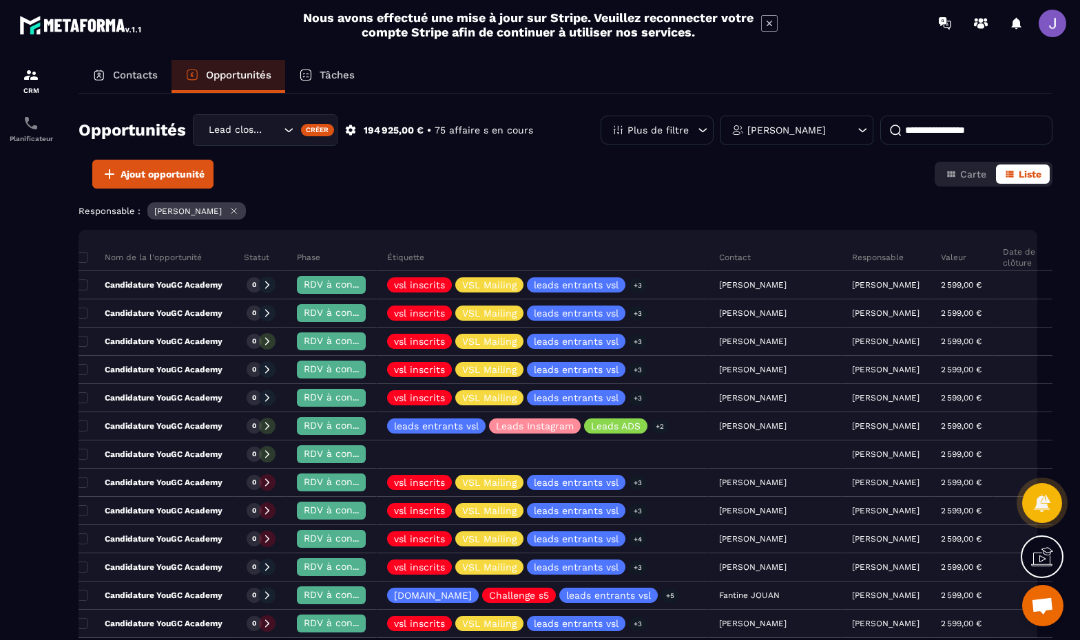  Describe the element at coordinates (1023, 174) in the screenshot. I see `button: Liste` at that location.